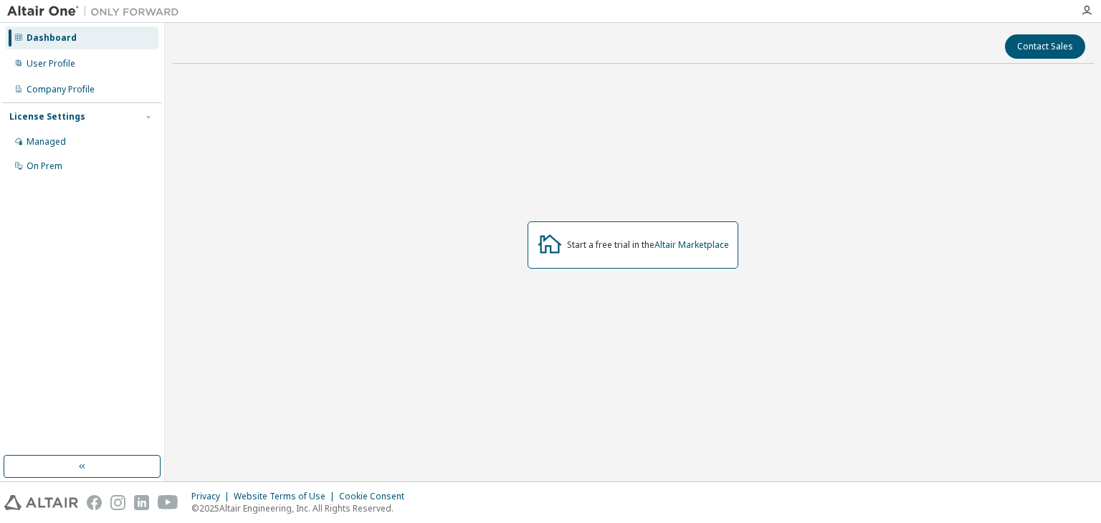 This screenshot has height=523, width=1101. I want to click on p: © 2025 Altair Engineering, Inc. All Rights Reserved., so click(302, 508).